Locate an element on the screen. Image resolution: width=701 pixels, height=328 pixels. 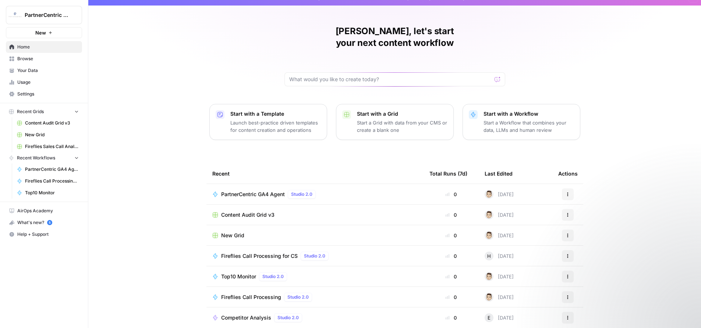
button: New is located at coordinates (44, 33).